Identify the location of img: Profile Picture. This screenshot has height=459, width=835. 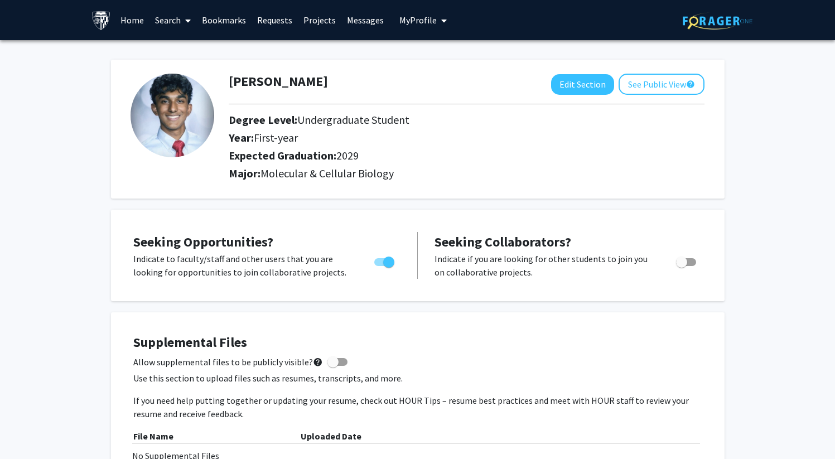
(172, 115).